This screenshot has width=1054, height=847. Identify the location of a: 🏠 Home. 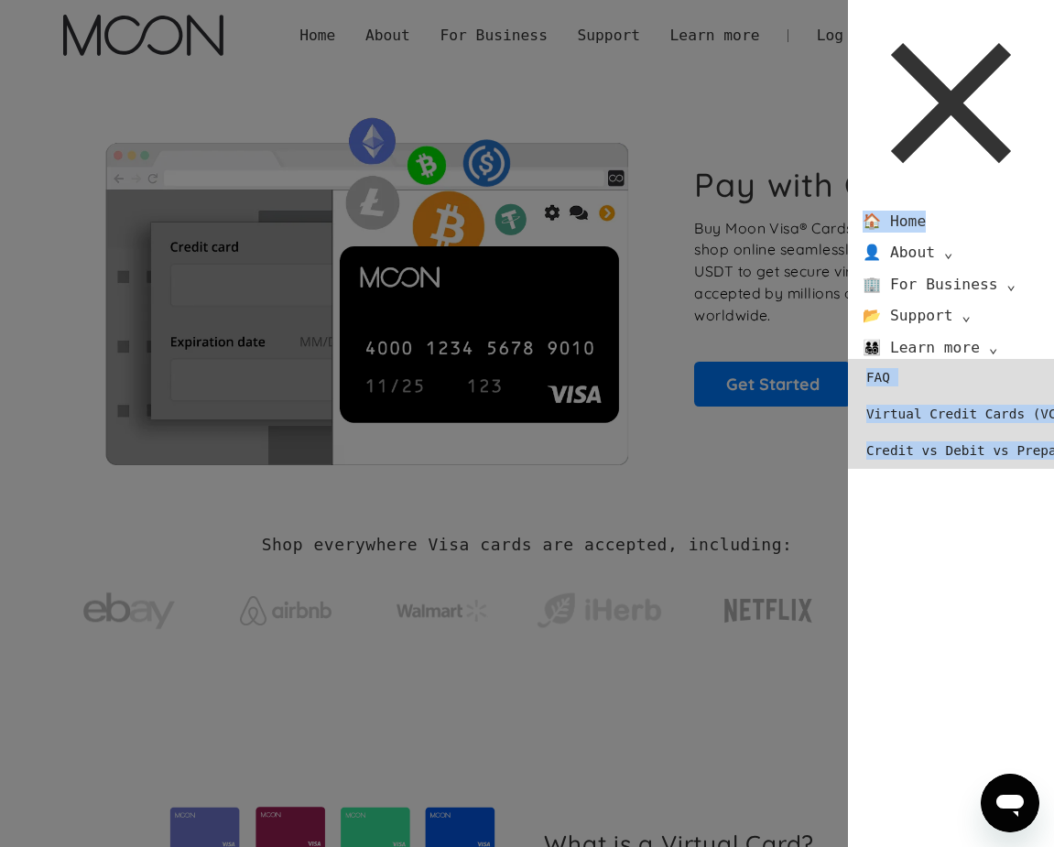
(894, 222).